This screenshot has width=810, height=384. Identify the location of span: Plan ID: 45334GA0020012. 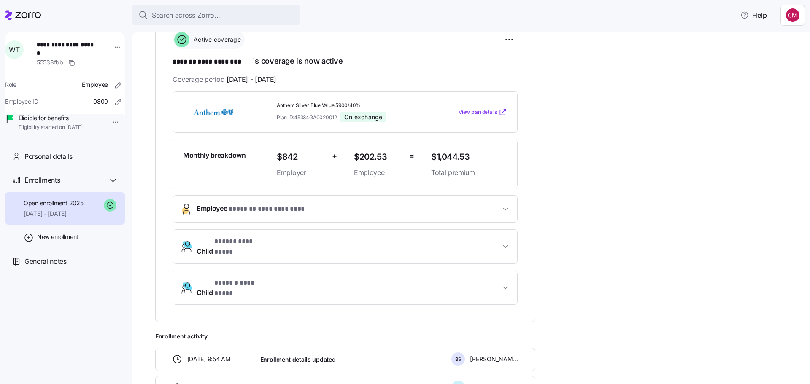
(307, 117).